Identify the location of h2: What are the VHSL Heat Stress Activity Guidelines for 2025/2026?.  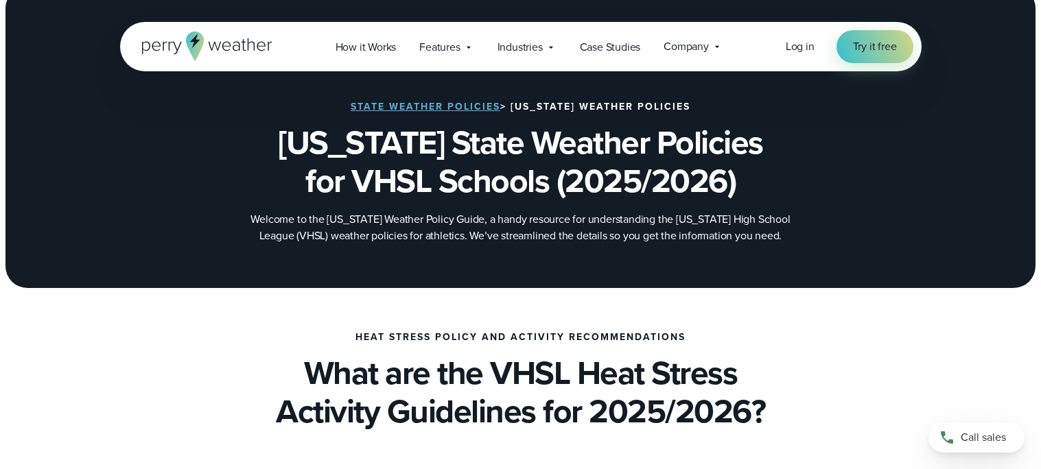
(521, 392).